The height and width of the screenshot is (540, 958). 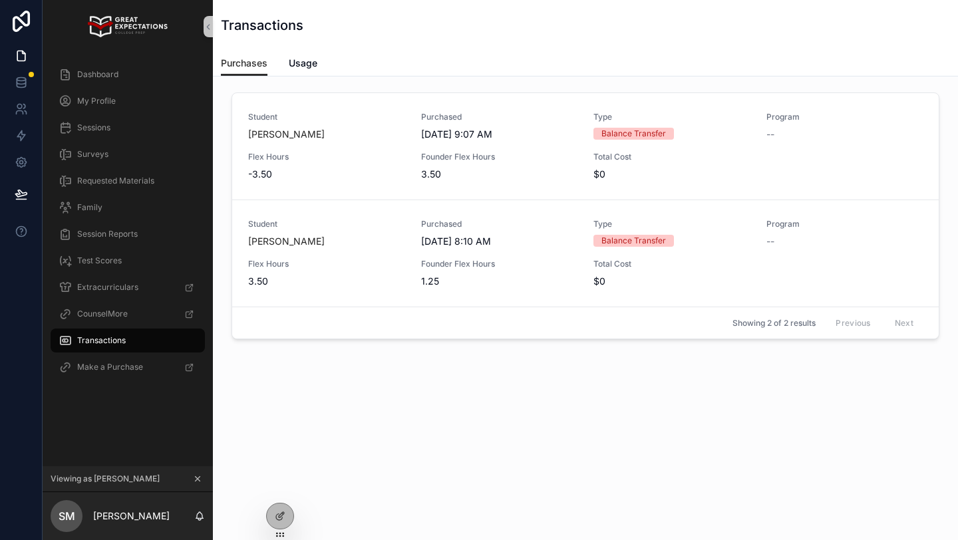 I want to click on span: Make a Purchase, so click(x=110, y=367).